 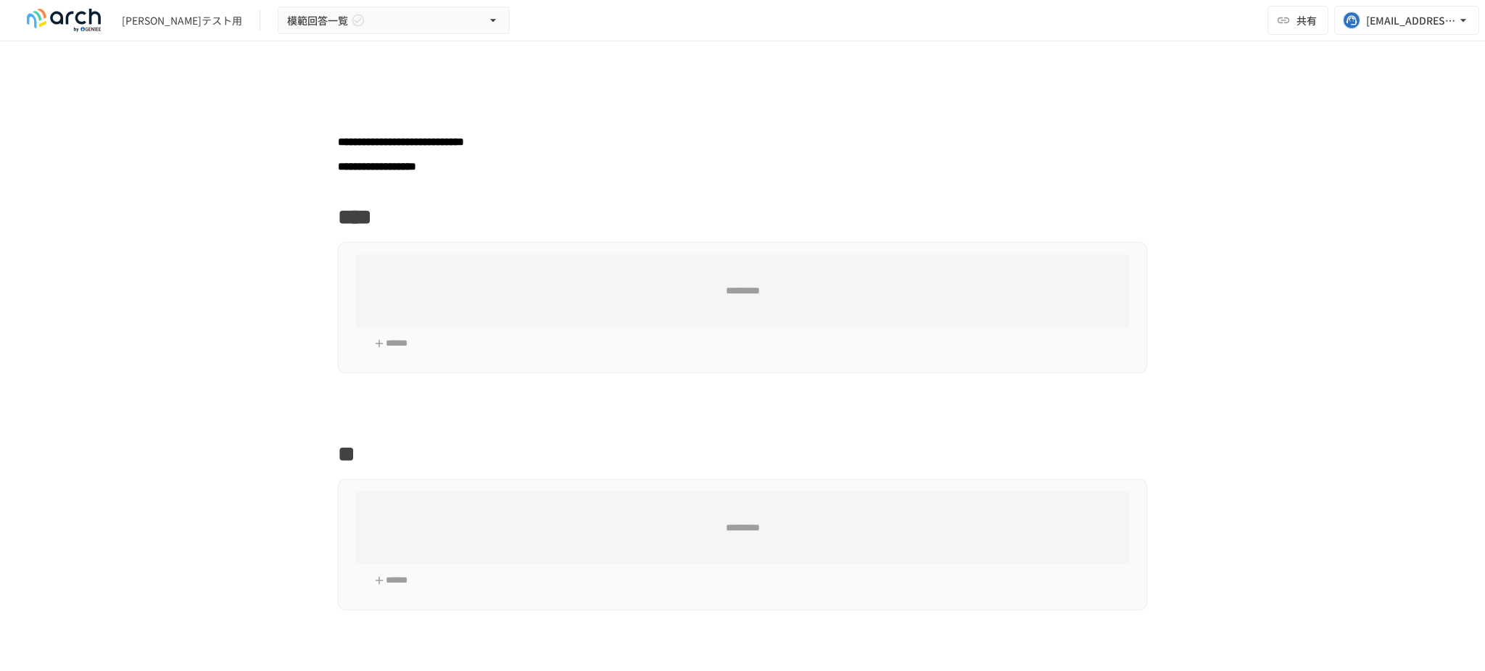 I want to click on button: 共有, so click(x=1298, y=20).